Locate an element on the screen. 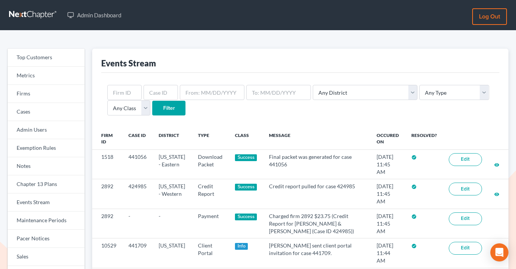  a: Pacer Notices is located at coordinates (46, 239).